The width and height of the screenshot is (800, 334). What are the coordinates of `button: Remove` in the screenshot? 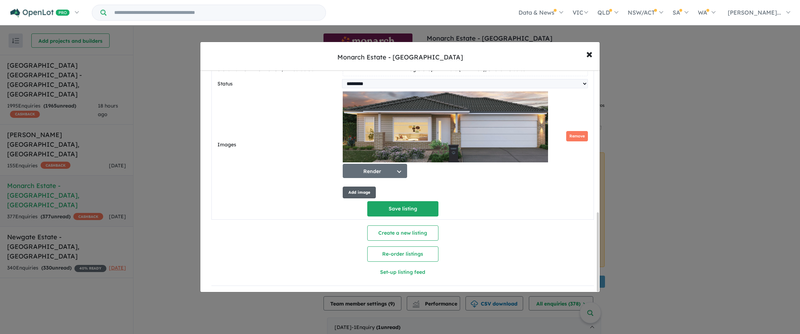 It's located at (577, 136).